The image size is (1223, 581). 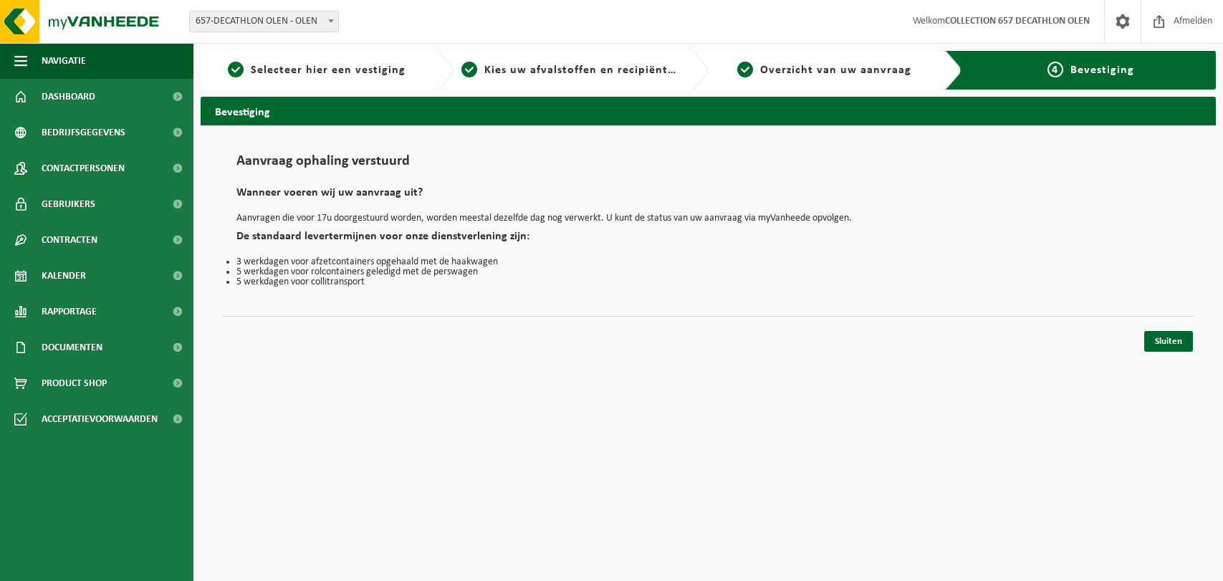 What do you see at coordinates (1102, 70) in the screenshot?
I see `span: Bevestiging` at bounding box center [1102, 70].